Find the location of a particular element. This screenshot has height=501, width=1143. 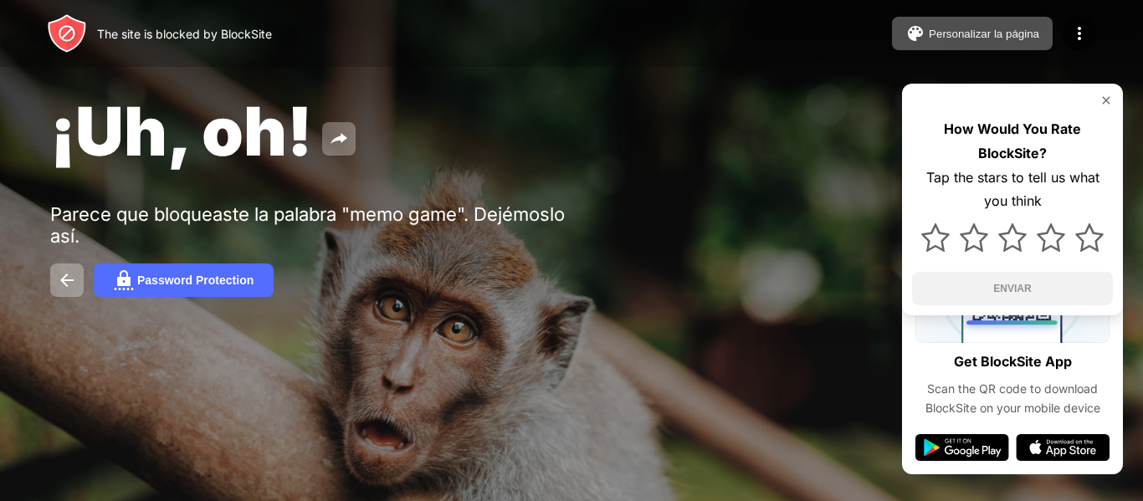

button: ENVIAR is located at coordinates (1013, 289).